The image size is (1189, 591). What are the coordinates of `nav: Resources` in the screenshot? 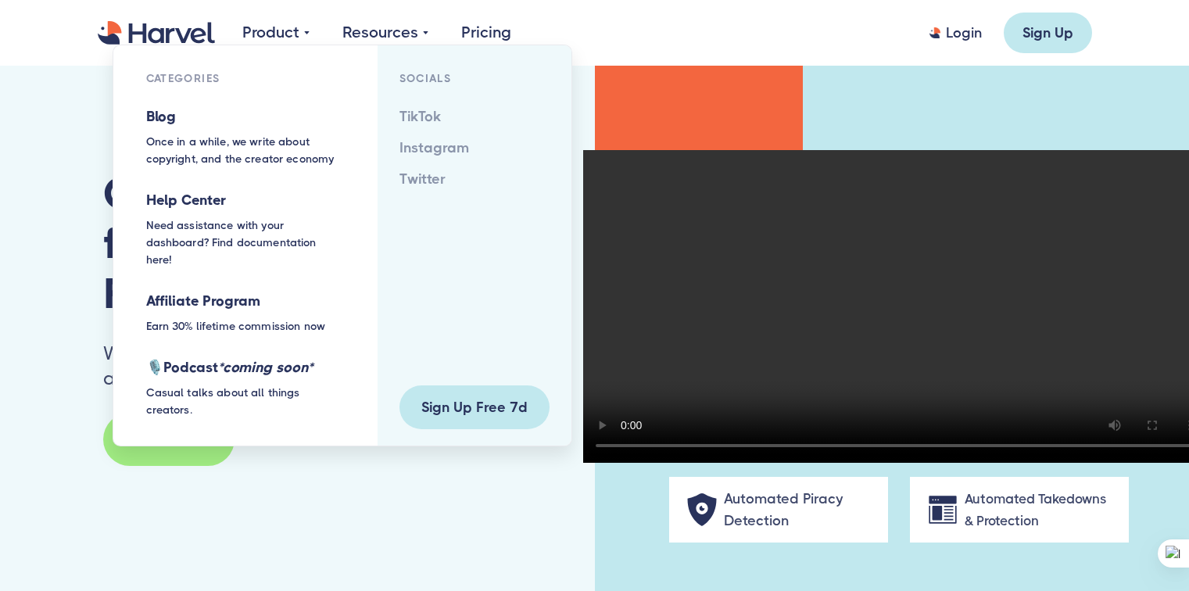 It's located at (342, 246).